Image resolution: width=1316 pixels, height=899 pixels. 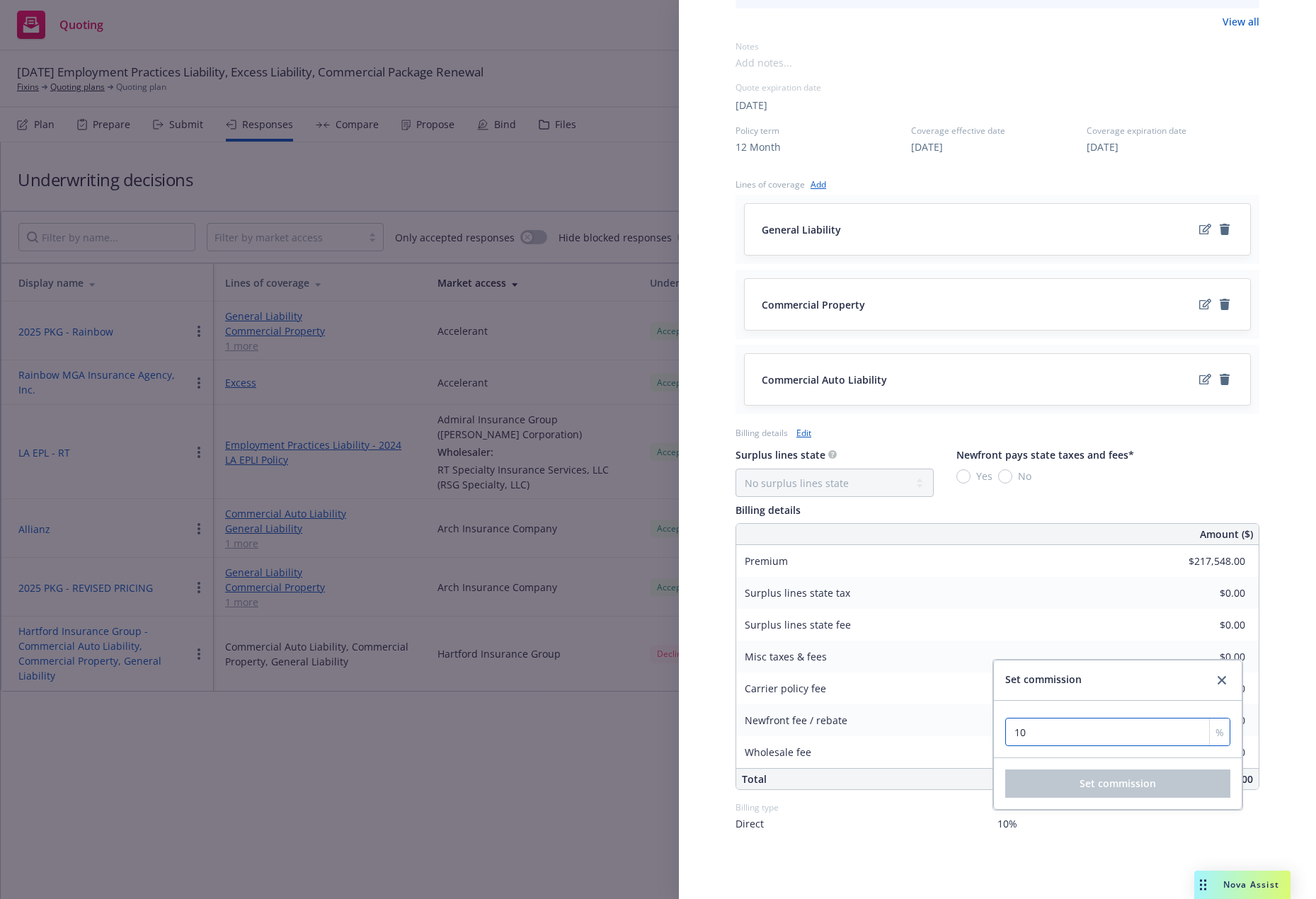 I want to click on span: General Liability, so click(x=801, y=229).